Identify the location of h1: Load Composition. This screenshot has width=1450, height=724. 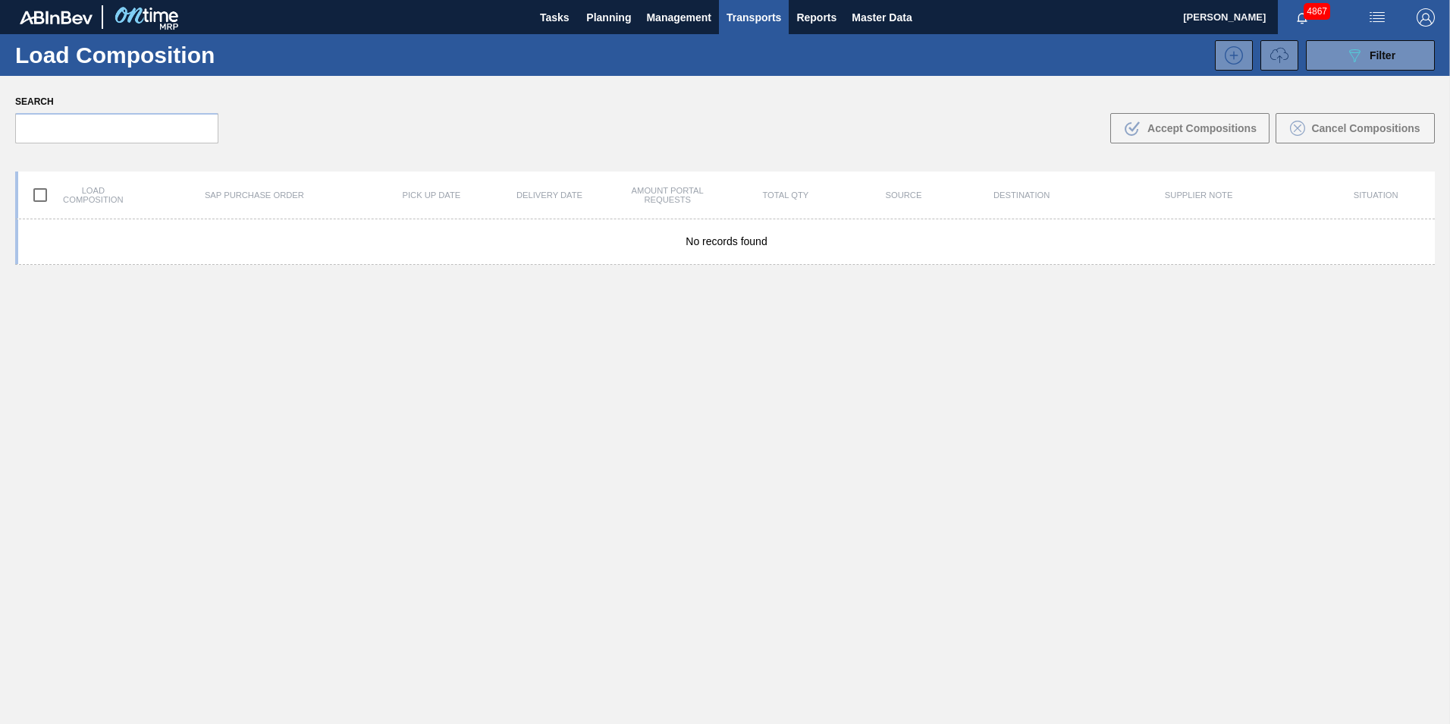
(140, 55).